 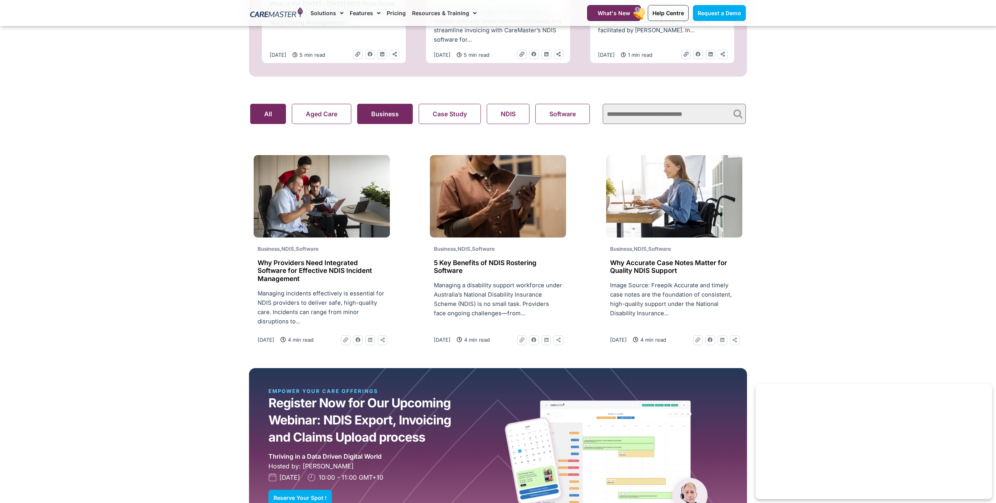 What do you see at coordinates (668, 13) in the screenshot?
I see `a: Help Centre` at bounding box center [668, 13].